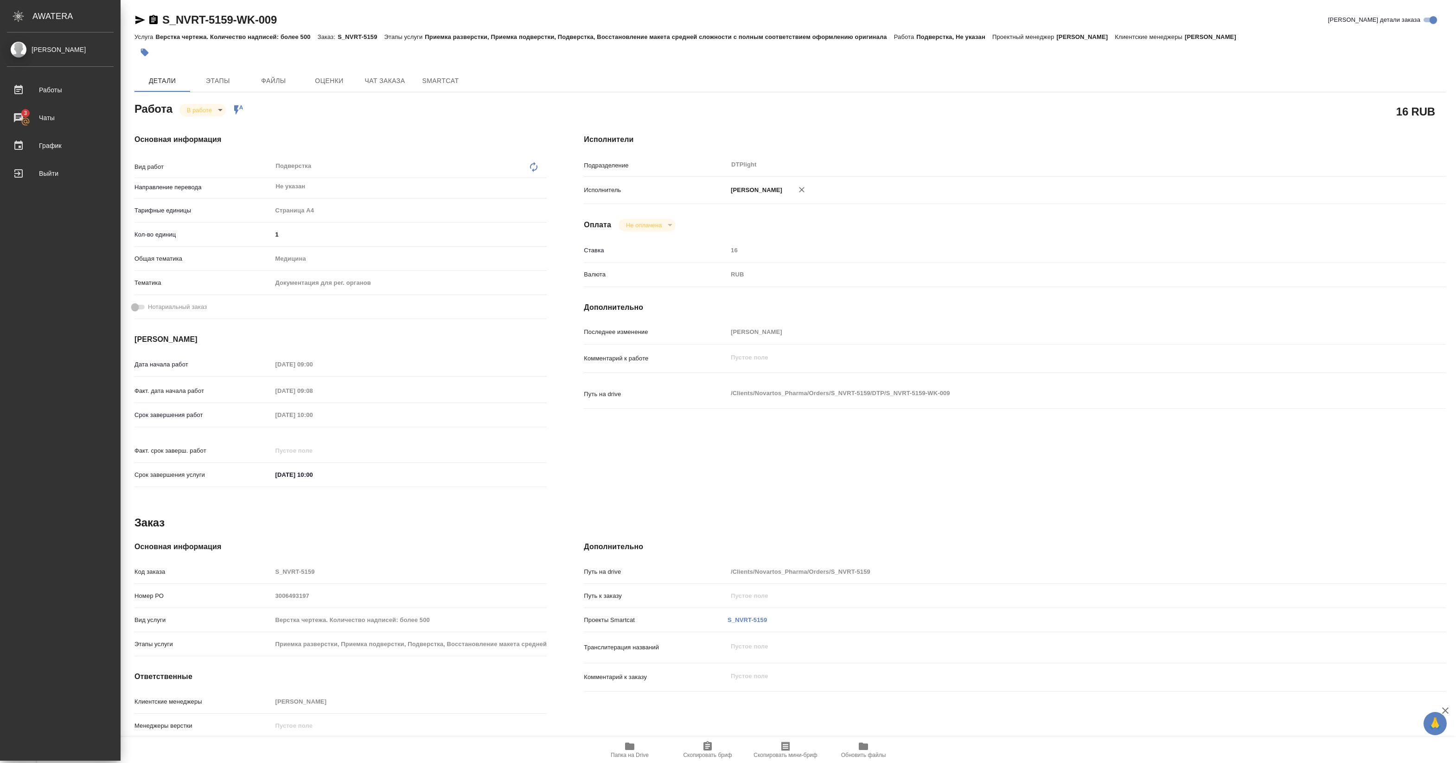 The width and height of the screenshot is (1456, 763). What do you see at coordinates (162, 81) in the screenshot?
I see `span: Детали` at bounding box center [162, 81].